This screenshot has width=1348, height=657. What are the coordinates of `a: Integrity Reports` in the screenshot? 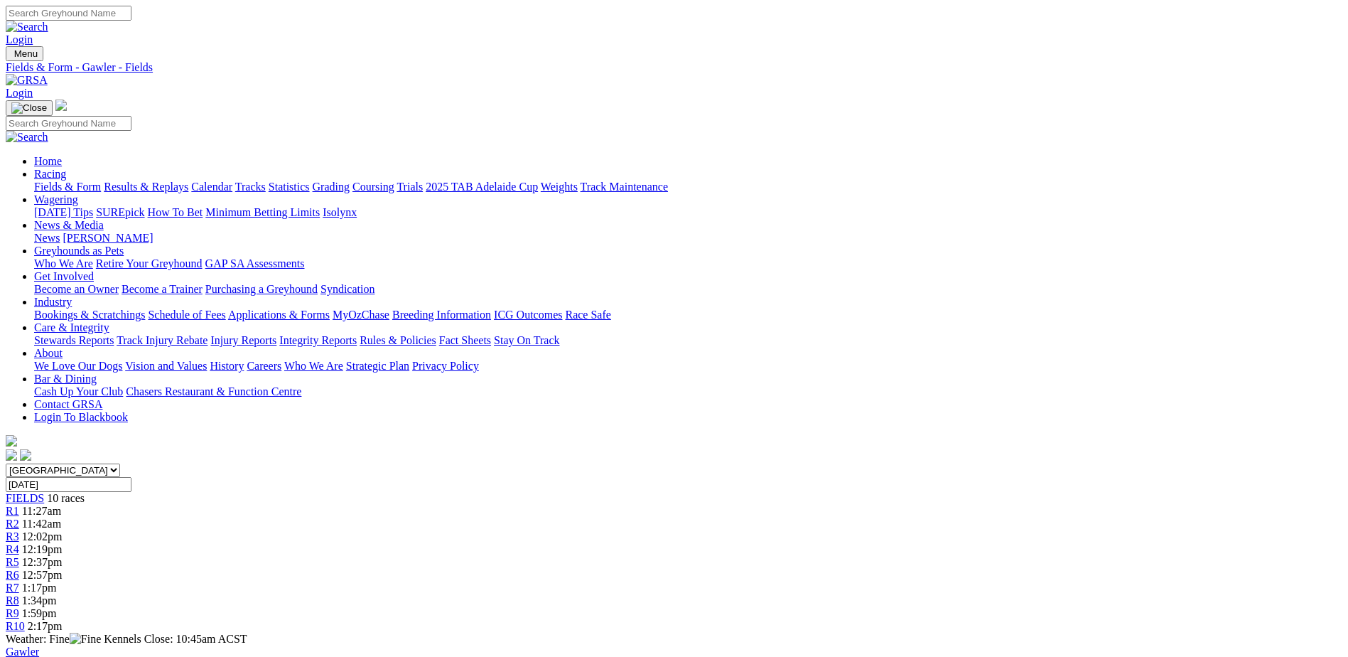 It's located at (318, 340).